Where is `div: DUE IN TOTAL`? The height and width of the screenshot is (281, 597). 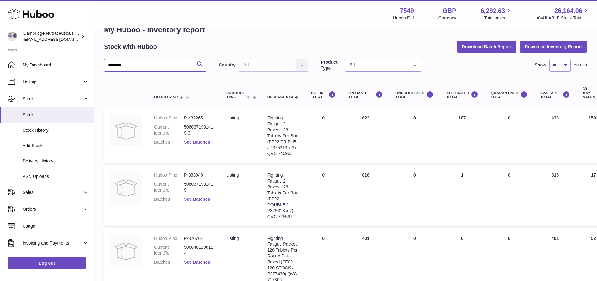
div: DUE IN TOTAL is located at coordinates (323, 95).